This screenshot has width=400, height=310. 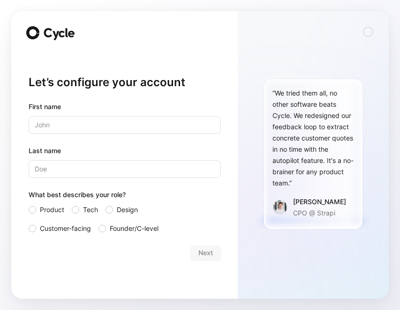 What do you see at coordinates (319, 213) in the screenshot?
I see `p: CPO @ Strapi` at bounding box center [319, 213].